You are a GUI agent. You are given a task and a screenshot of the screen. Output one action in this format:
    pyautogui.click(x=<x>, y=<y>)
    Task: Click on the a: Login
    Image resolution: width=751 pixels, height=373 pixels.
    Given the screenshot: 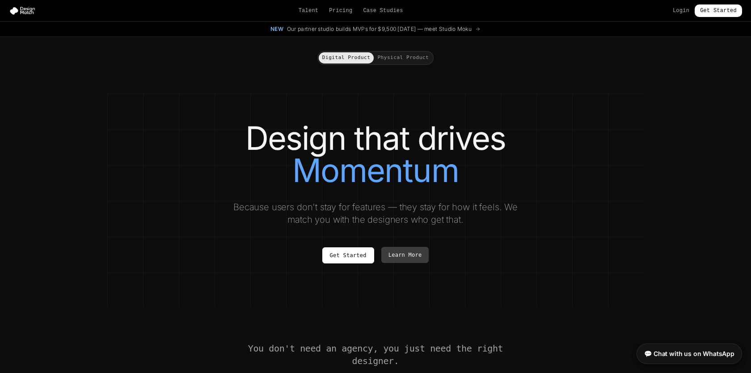 What is the action you would take?
    pyautogui.click(x=681, y=11)
    